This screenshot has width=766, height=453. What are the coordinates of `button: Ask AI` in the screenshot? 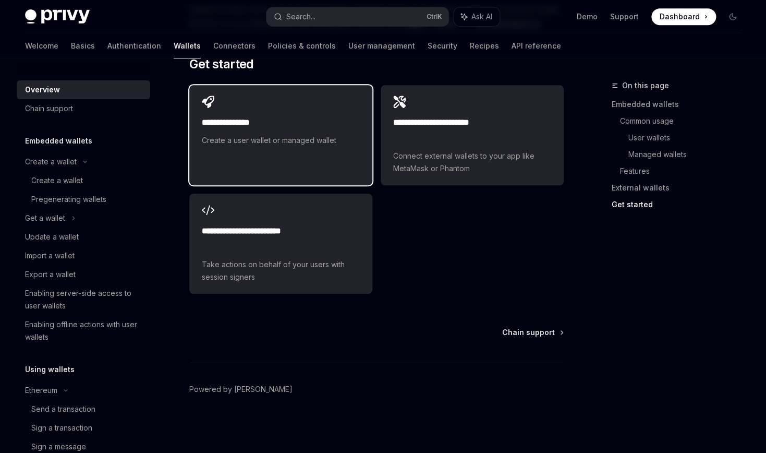 It's located at (477, 17).